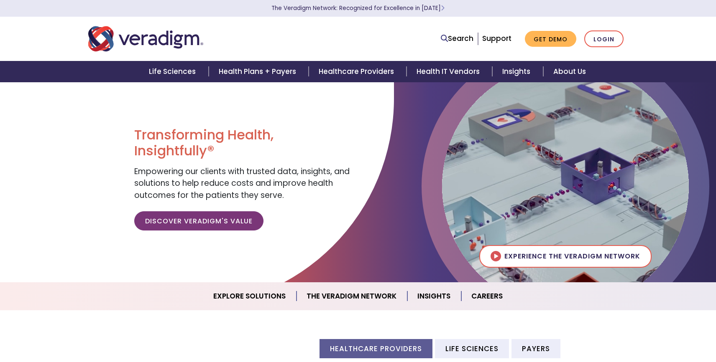 The height and width of the screenshot is (362, 716). I want to click on img: Veradigm logo, so click(145, 39).